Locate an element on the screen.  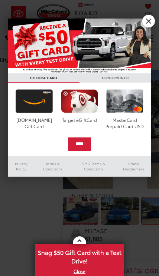
a: Terms & Conditions is located at coordinates (53, 166).